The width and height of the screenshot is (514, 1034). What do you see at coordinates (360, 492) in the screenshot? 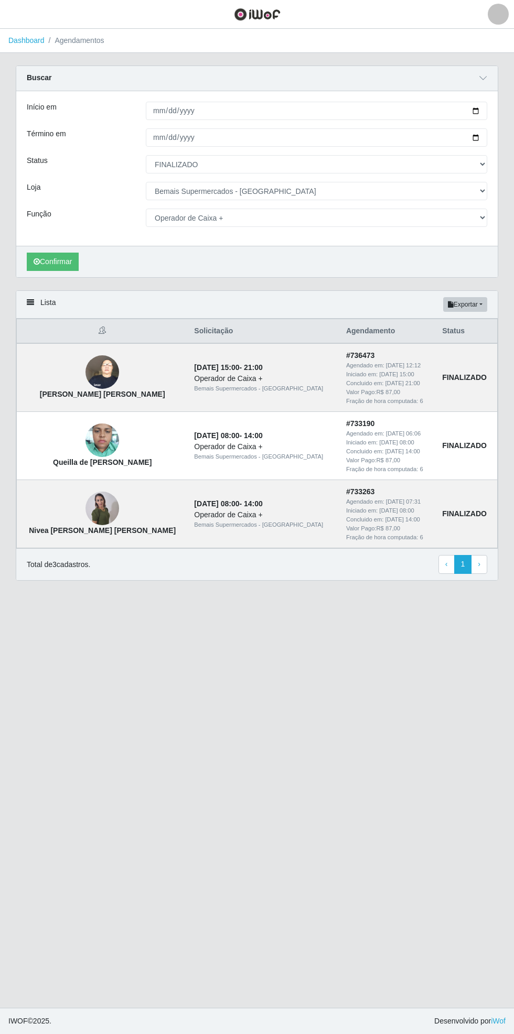
I see `strong: # 733263` at bounding box center [360, 492].